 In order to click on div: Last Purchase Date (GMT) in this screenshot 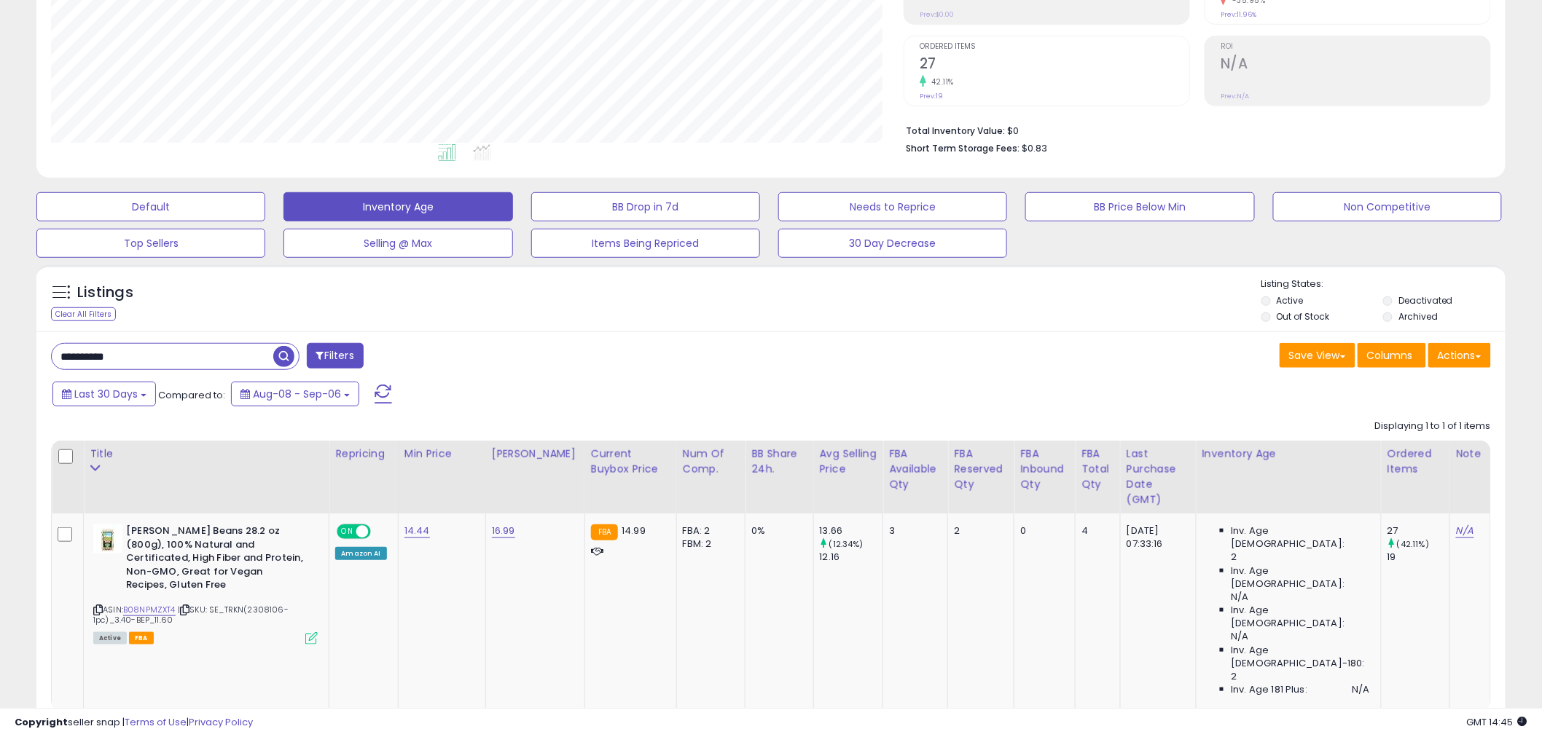, I will do `click(1158, 477)`.